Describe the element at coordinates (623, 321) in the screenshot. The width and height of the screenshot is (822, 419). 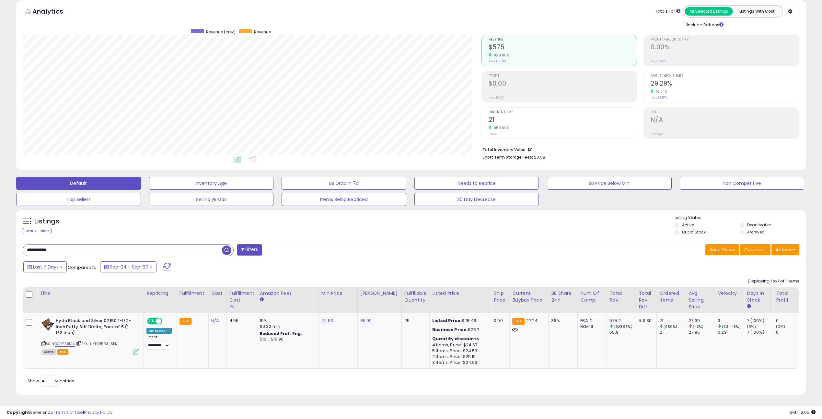
I see `div: 575.2` at that location.